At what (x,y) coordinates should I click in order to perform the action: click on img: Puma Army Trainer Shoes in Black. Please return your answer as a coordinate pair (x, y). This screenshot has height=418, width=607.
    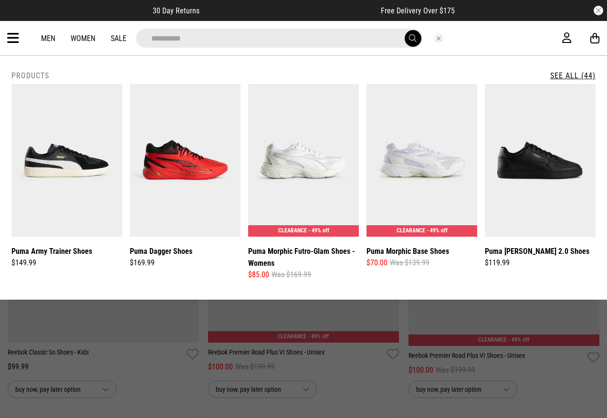
    Looking at the image, I should click on (67, 160).